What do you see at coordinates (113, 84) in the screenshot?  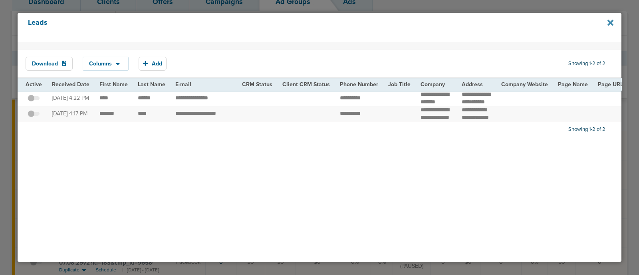 I see `span: First Name` at bounding box center [113, 84].